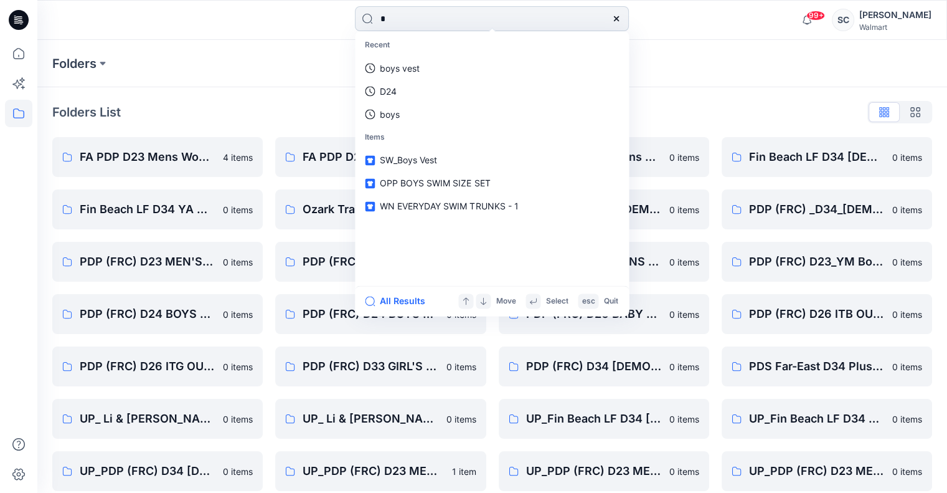  What do you see at coordinates (827, 314) in the screenshot?
I see `a: PDP (FRC) D26 ITB OUTERWEAR0 items` at bounding box center [827, 314].